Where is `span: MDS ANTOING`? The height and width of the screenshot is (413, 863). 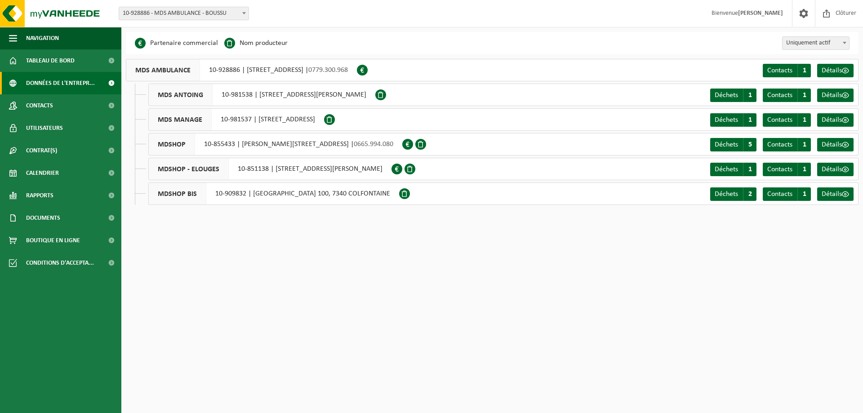 span: MDS ANTOING is located at coordinates (181, 95).